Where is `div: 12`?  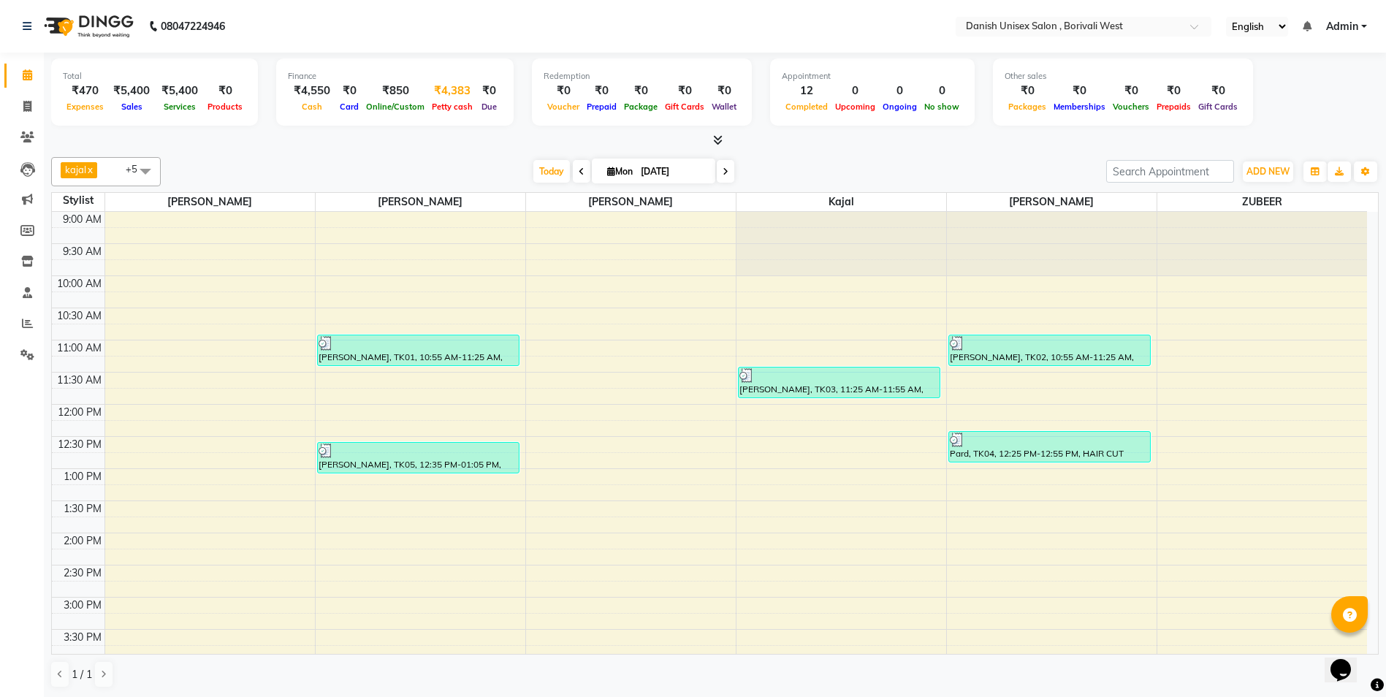 div: 12 is located at coordinates (807, 91).